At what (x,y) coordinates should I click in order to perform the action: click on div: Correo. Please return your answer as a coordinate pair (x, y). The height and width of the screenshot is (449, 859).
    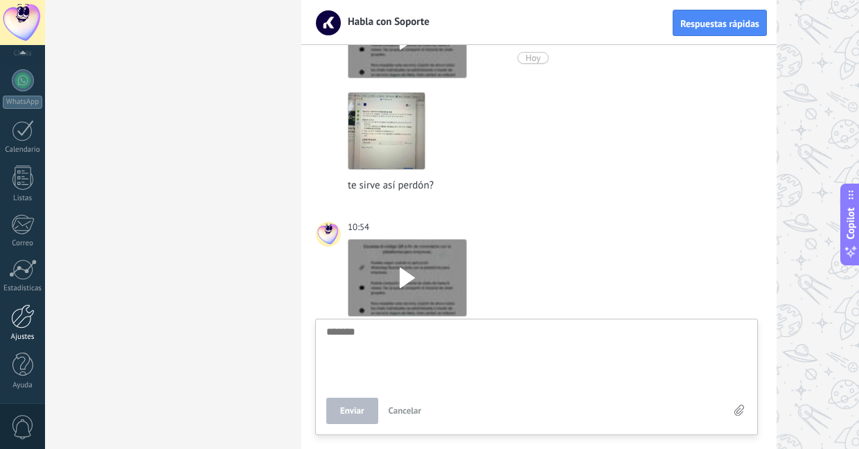
    Looking at the image, I should click on (23, 243).